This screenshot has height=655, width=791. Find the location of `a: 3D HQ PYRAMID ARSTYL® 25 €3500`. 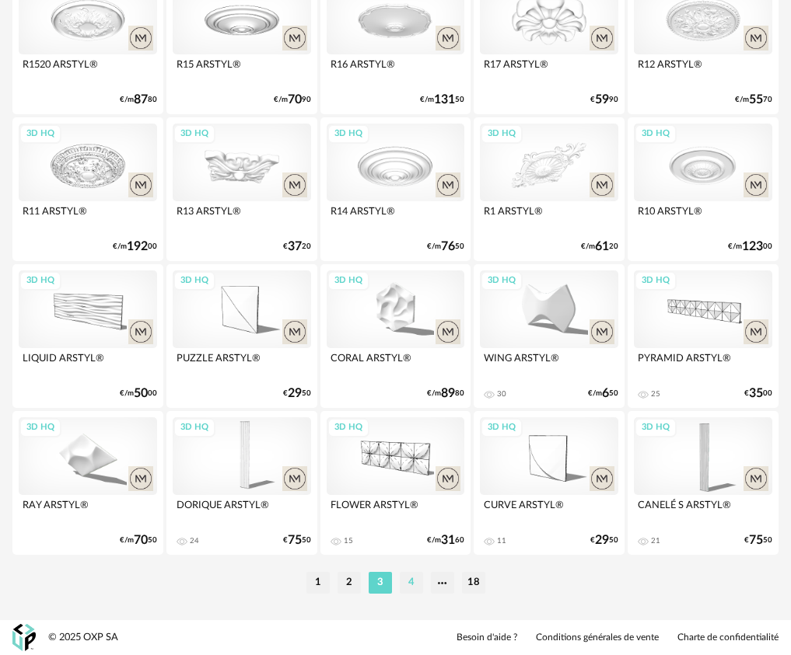

a: 3D HQ PYRAMID ARSTYL® 25 €3500 is located at coordinates (703, 336).